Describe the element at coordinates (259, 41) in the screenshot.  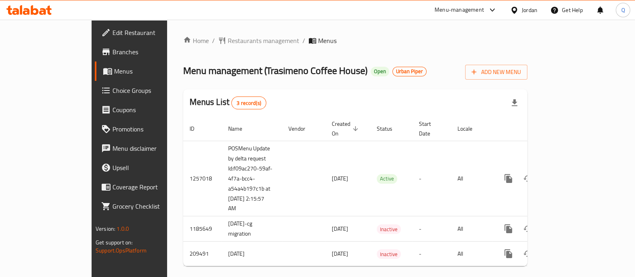
I see `a: Restaurants management` at that location.